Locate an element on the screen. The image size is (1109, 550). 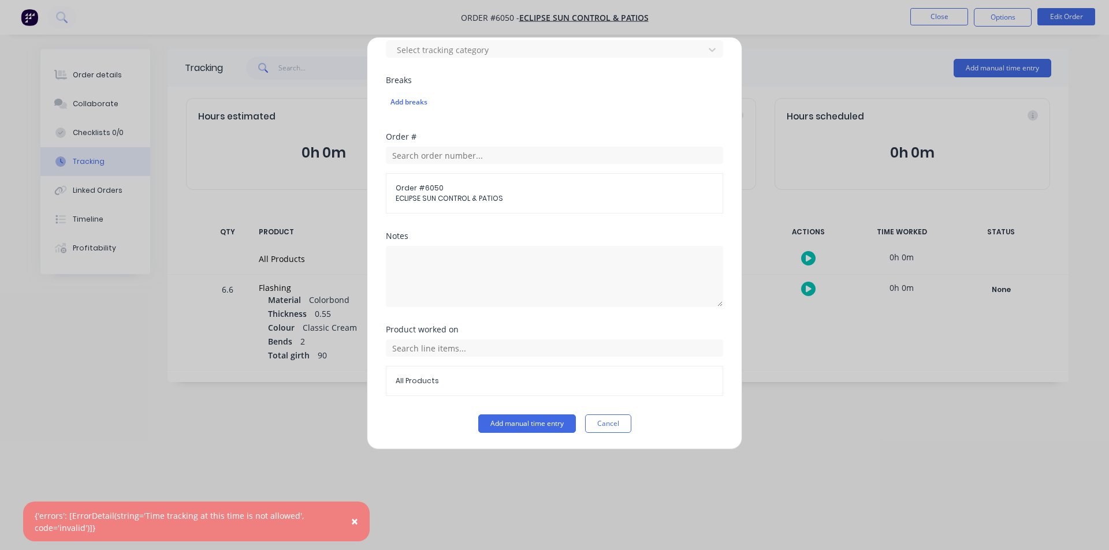
div: Add breaks is located at coordinates (554, 102).